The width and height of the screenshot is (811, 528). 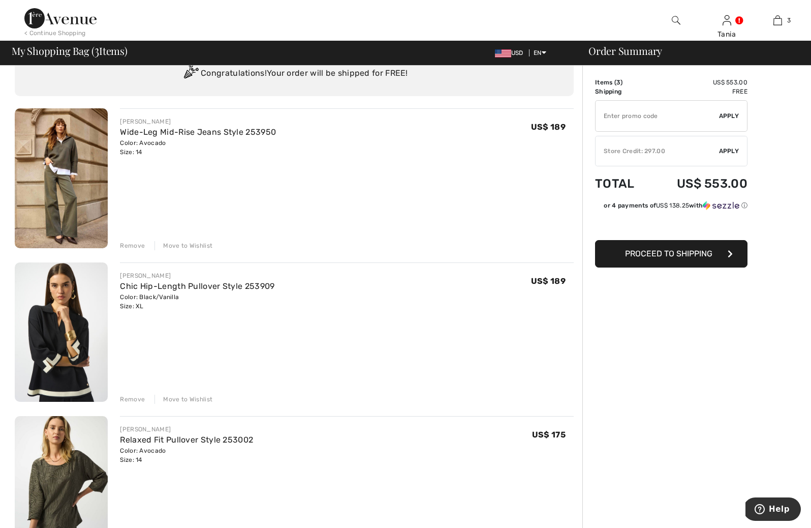 What do you see at coordinates (698, 91) in the screenshot?
I see `td: Free` at bounding box center [698, 91].